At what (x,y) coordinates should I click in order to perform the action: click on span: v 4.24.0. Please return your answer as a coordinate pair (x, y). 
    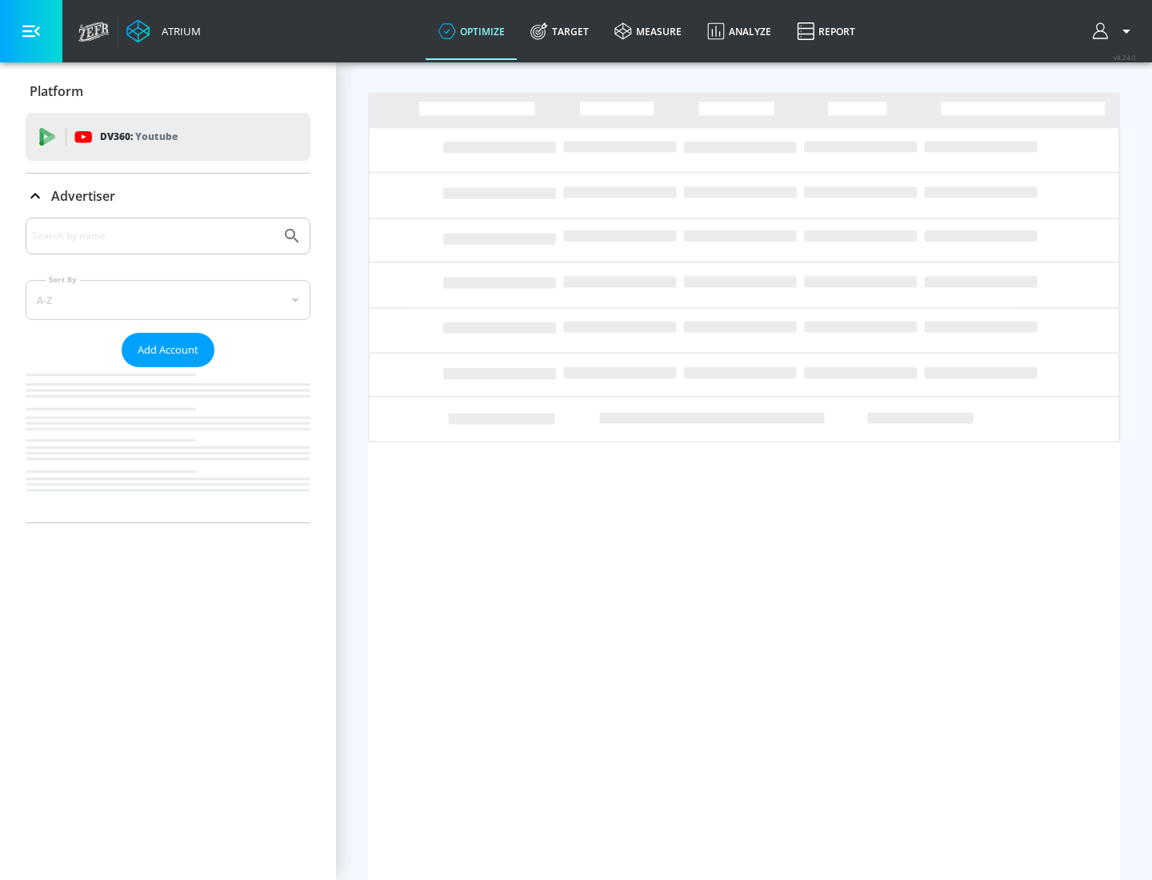
    Looking at the image, I should click on (1125, 57).